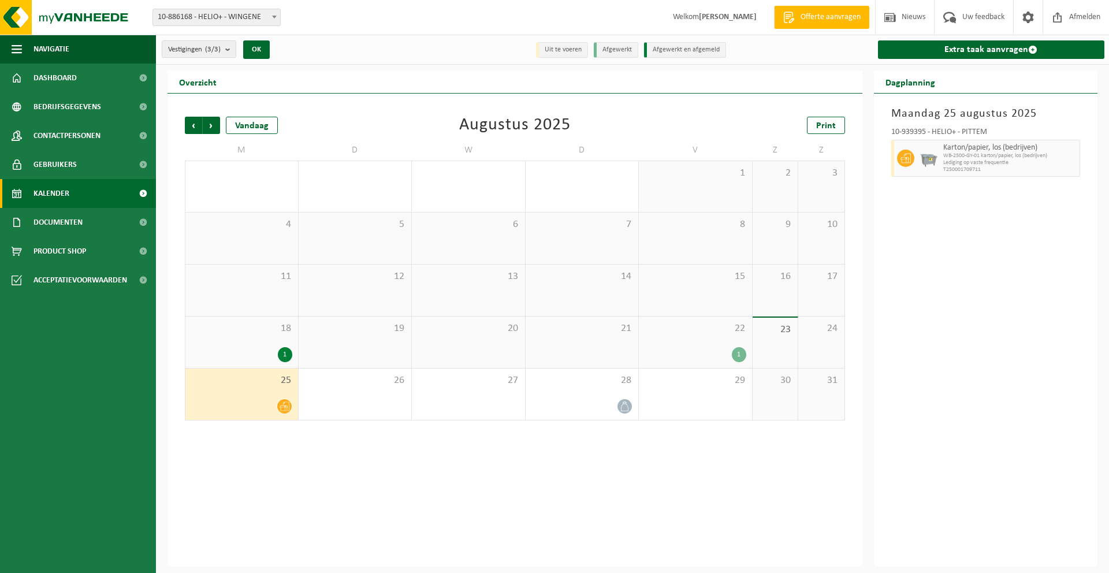 The width and height of the screenshot is (1109, 573). I want to click on span: 7, so click(582, 225).